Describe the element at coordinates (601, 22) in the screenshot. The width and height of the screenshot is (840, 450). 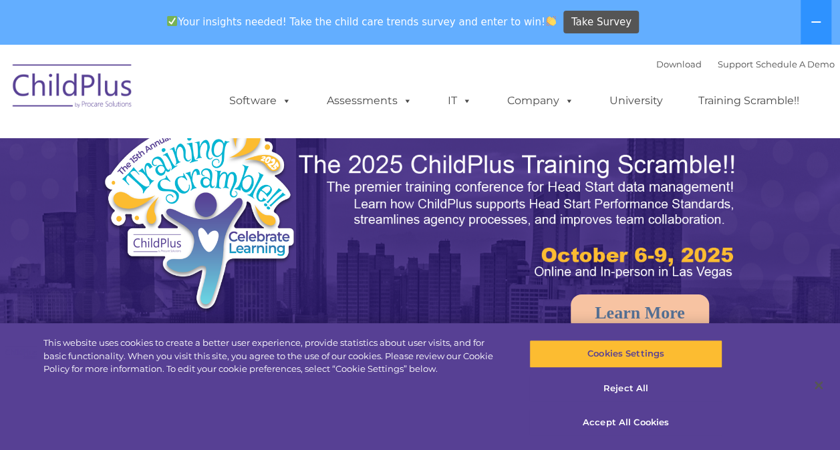
I see `span: Take Survey` at that location.